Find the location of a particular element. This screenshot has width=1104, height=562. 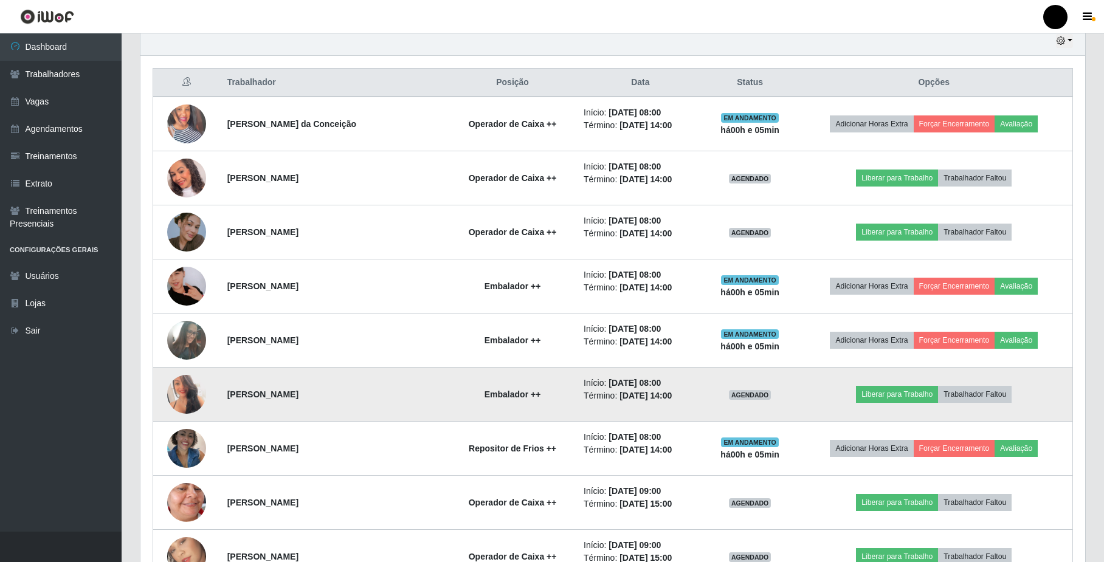

th: Status is located at coordinates (750, 83).